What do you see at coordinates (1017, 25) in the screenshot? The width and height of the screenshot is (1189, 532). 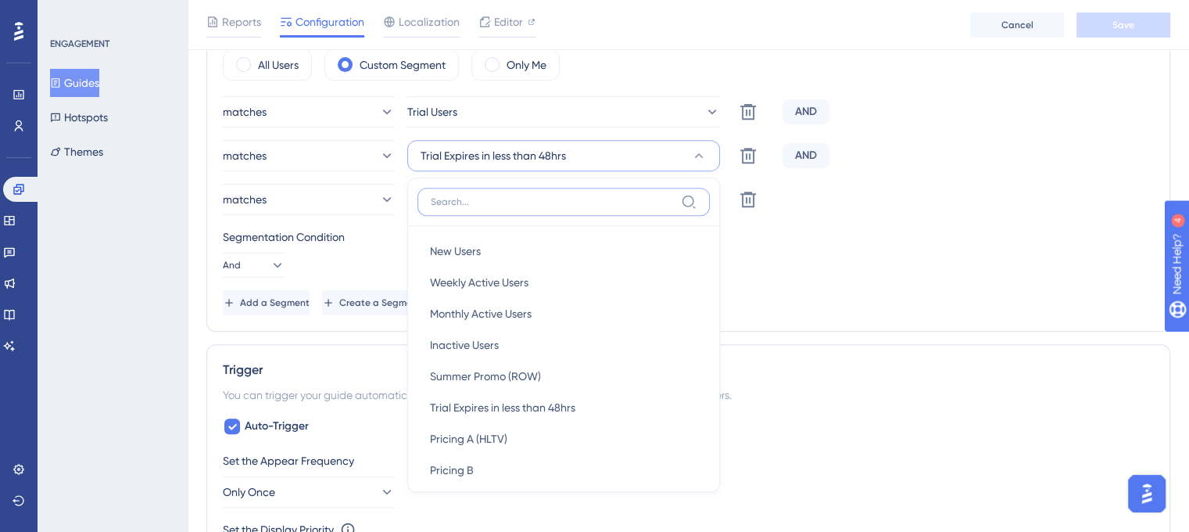 I see `button: Cancel` at bounding box center [1017, 25].